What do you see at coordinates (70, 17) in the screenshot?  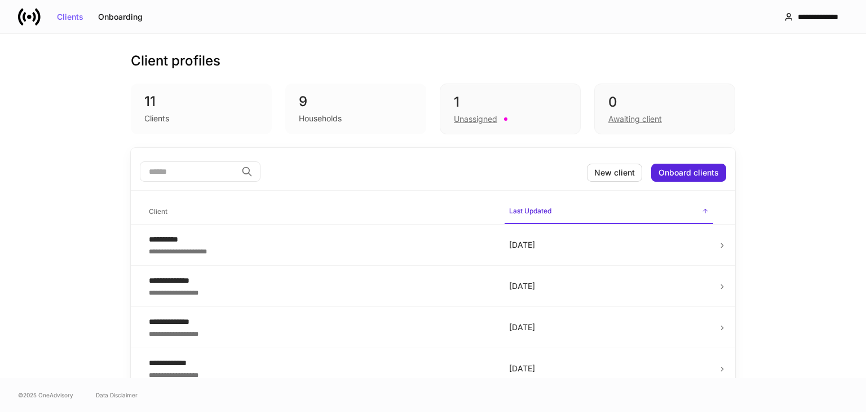 I see `button: Clients` at bounding box center [70, 17].